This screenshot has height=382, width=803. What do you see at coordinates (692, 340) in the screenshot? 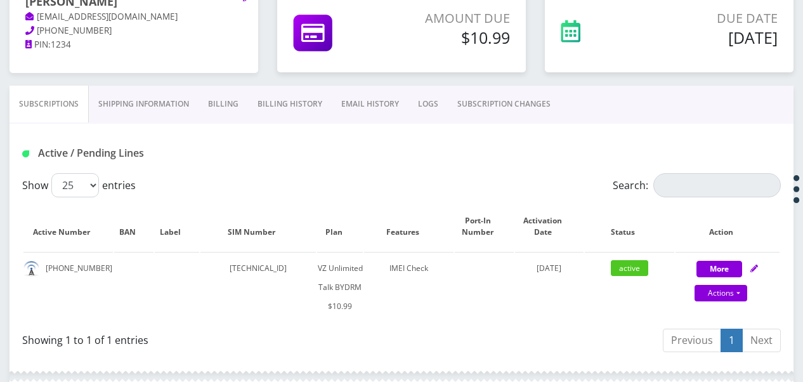
I see `a: Previous` at bounding box center [692, 340].